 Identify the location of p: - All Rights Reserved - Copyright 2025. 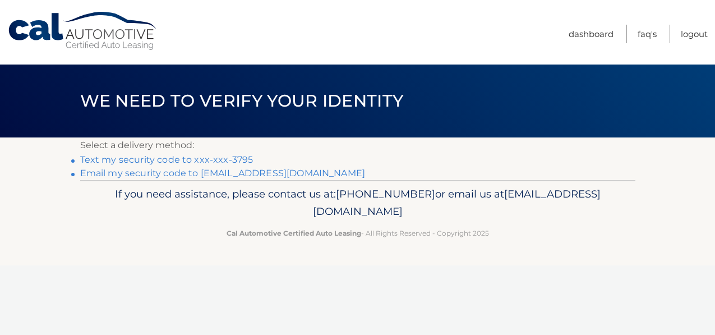
(358, 233).